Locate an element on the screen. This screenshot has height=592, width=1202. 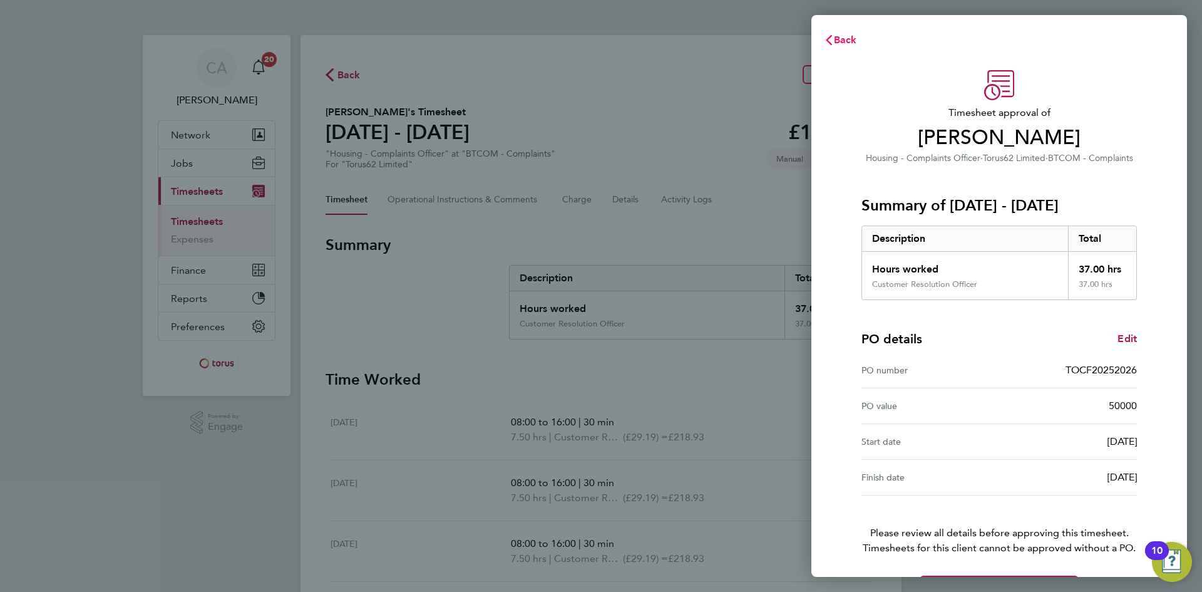
p: Please review all details before approving this timesheet. is located at coordinates (1000, 525).